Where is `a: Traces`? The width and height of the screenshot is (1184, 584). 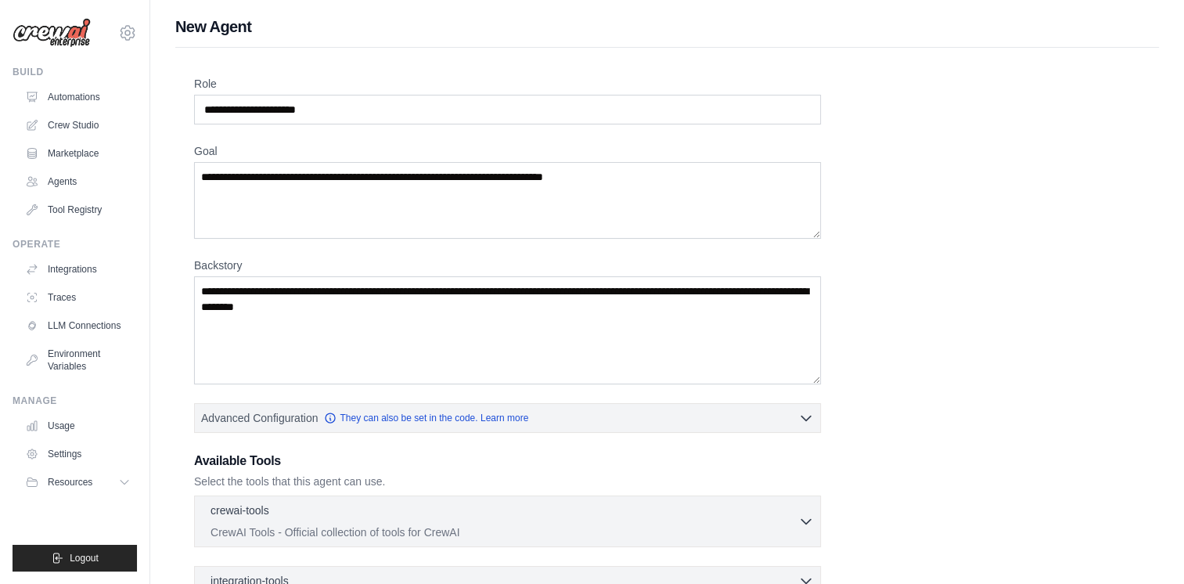
a: Traces is located at coordinates (78, 297).